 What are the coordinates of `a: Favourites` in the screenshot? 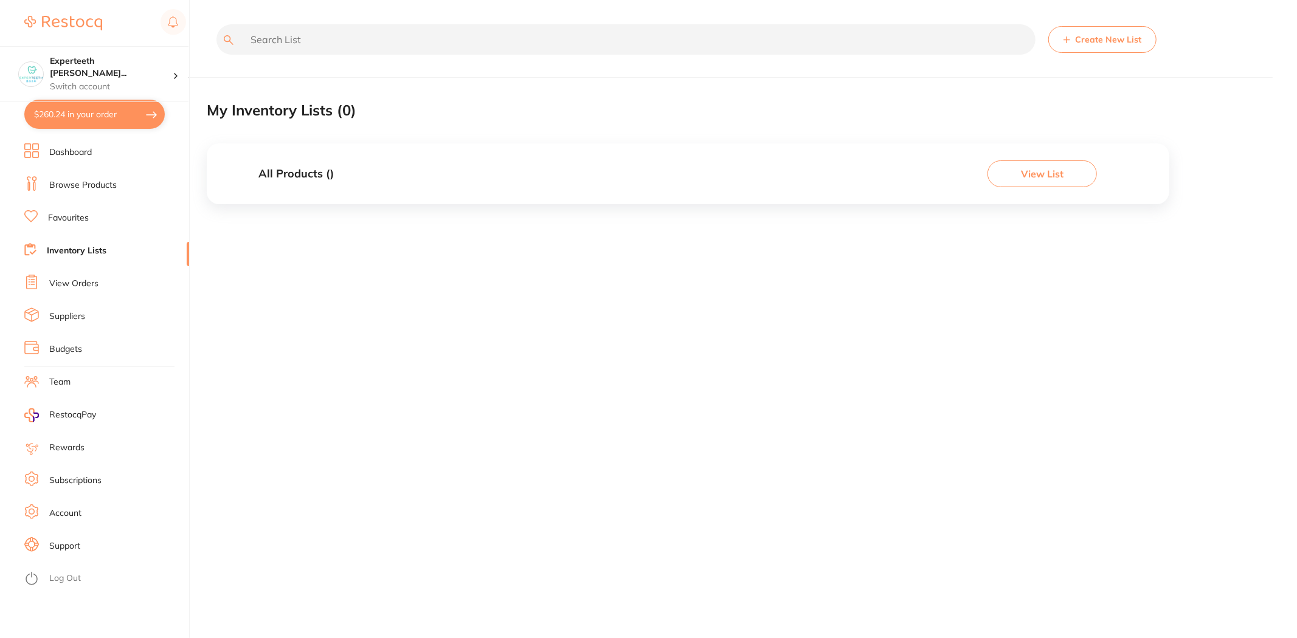 It's located at (68, 218).